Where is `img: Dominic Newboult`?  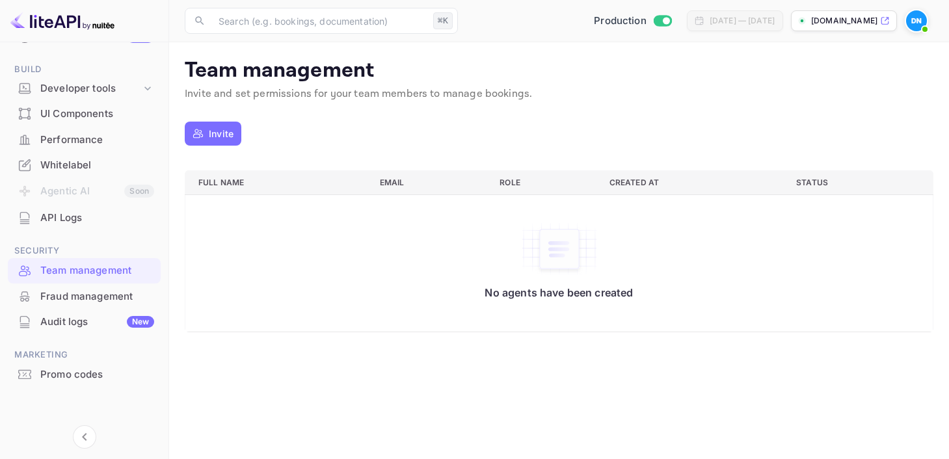 img: Dominic Newboult is located at coordinates (917, 21).